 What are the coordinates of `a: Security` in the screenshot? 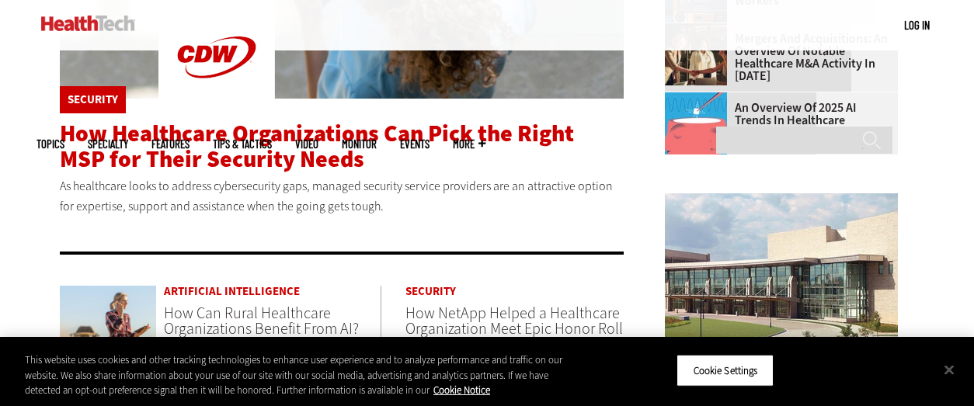 It's located at (514, 291).